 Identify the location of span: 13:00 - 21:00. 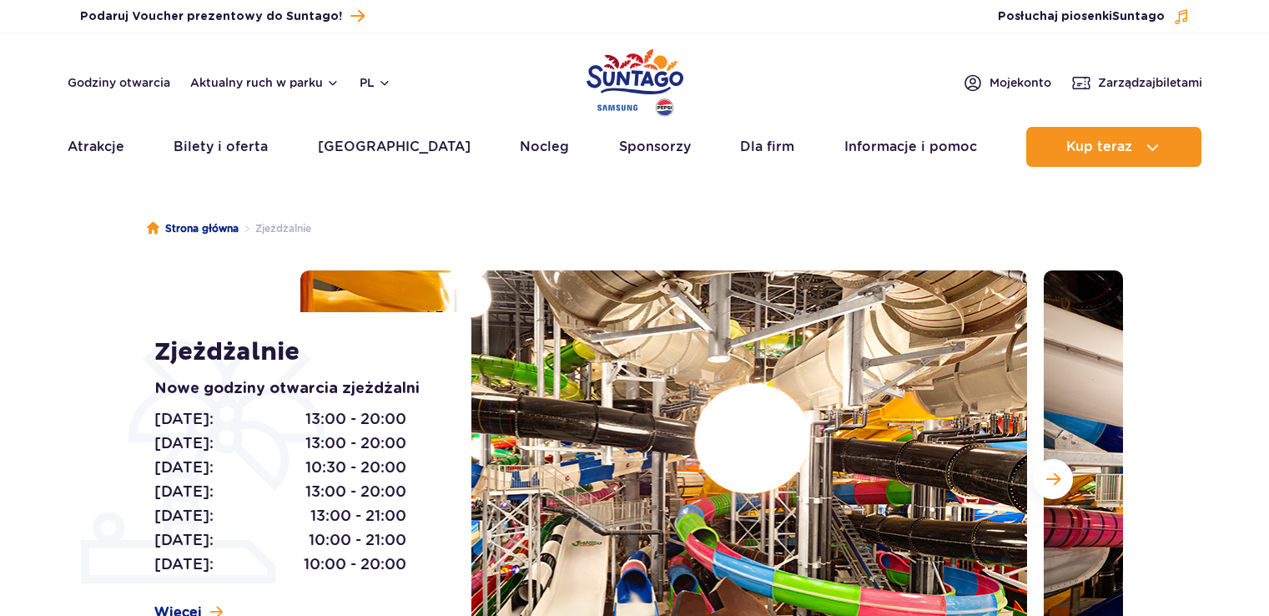
(358, 515).